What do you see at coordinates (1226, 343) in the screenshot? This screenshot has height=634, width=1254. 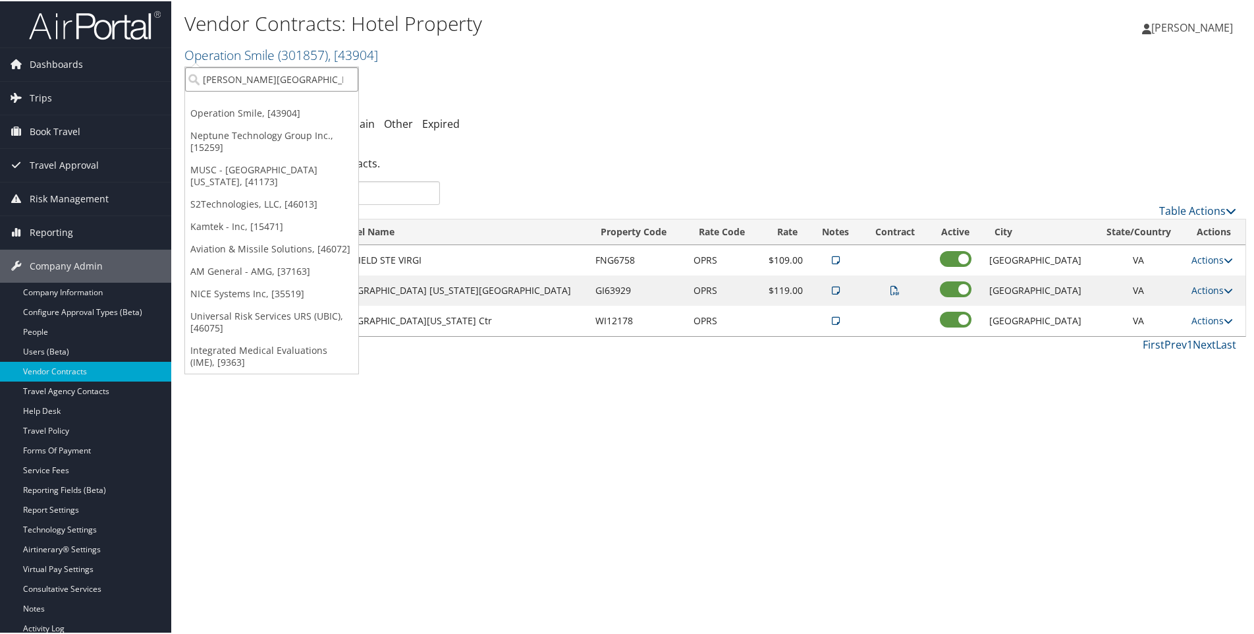 I see `a: Last` at bounding box center [1226, 343].